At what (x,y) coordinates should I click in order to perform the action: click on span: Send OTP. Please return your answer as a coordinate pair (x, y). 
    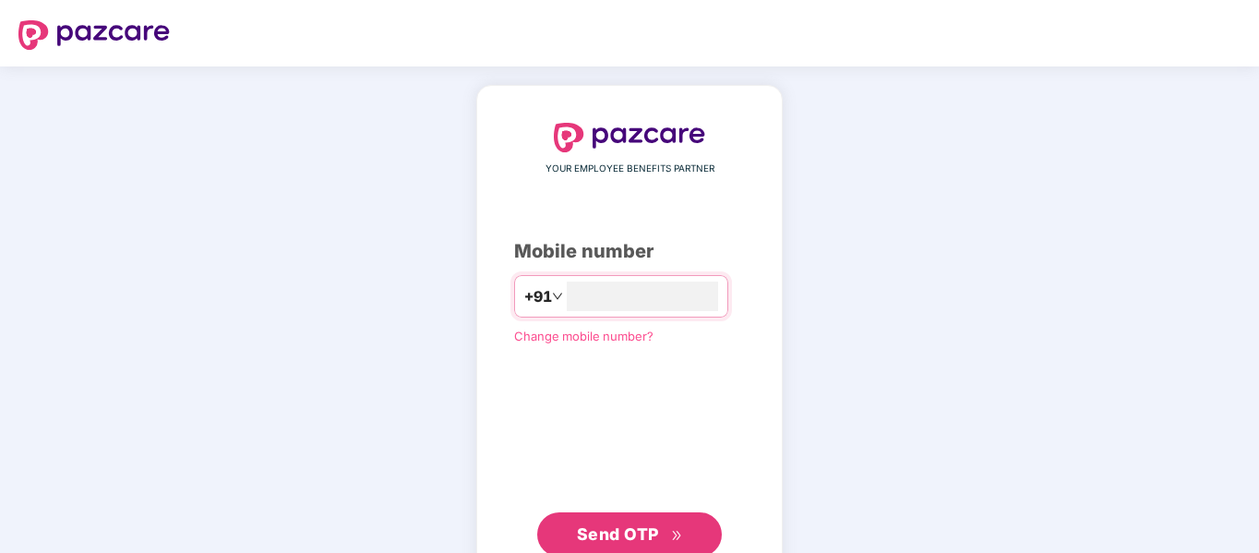
    Looking at the image, I should click on (617, 533).